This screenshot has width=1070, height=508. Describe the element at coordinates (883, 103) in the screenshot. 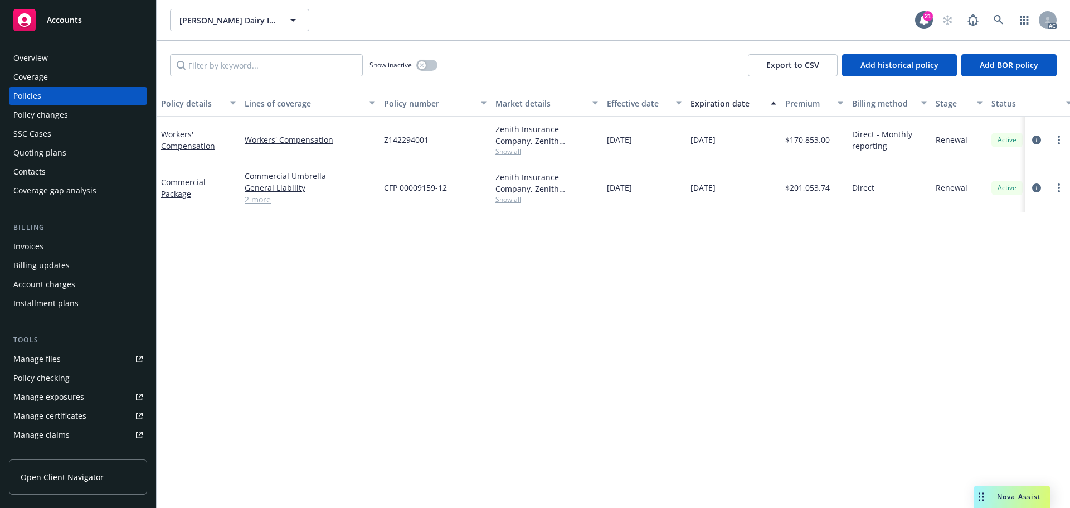

I see `div: Billing method` at that location.